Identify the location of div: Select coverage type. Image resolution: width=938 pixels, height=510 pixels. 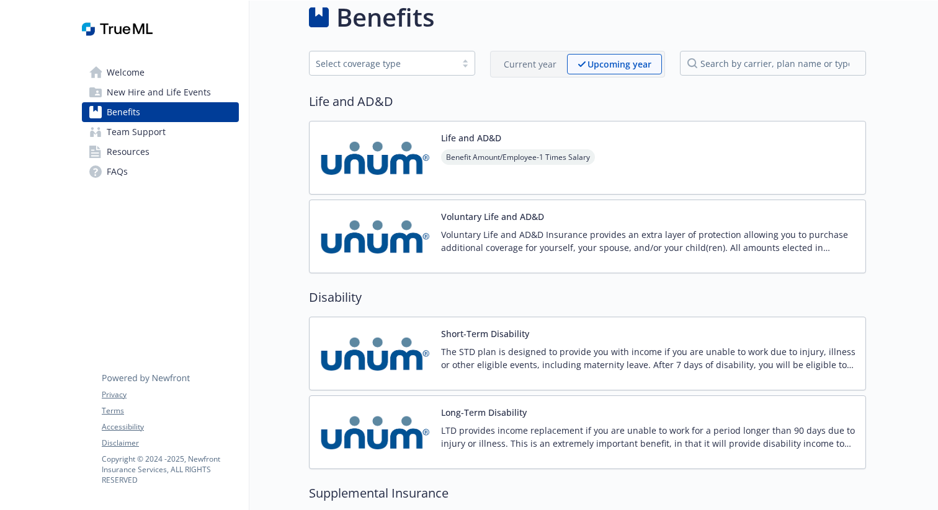
(383, 63).